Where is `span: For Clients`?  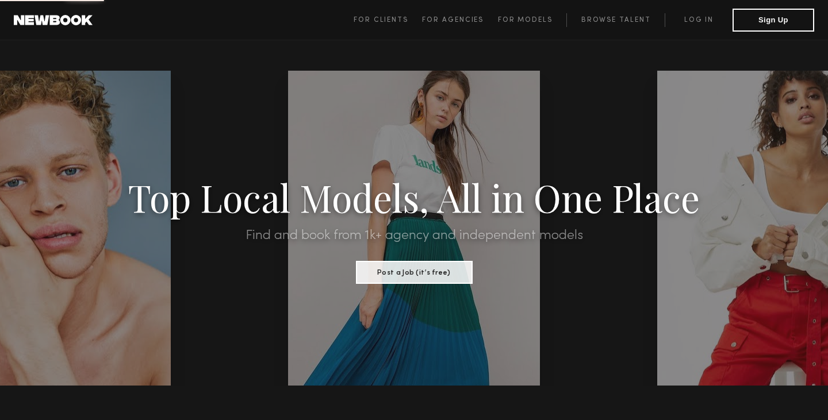 span: For Clients is located at coordinates (380, 20).